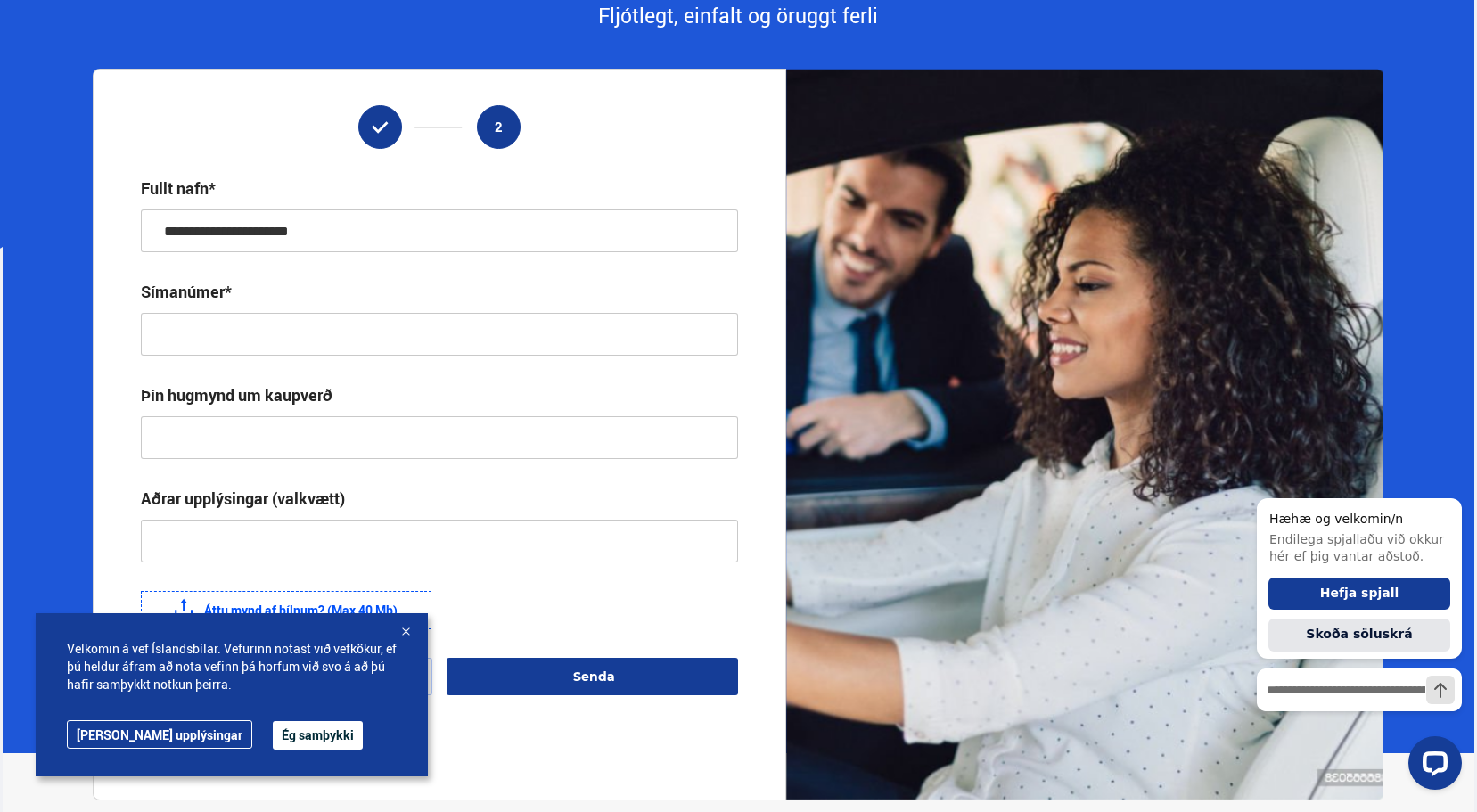 Image resolution: width=1477 pixels, height=812 pixels. Describe the element at coordinates (286, 609) in the screenshot. I see `label: Áttu mynd af bílnum? (Max 40 Mb)` at that location.